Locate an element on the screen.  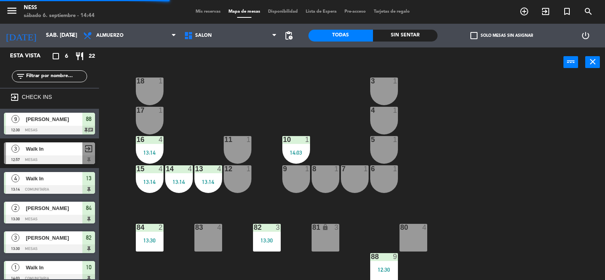
button: menu is located at coordinates (12, 12).